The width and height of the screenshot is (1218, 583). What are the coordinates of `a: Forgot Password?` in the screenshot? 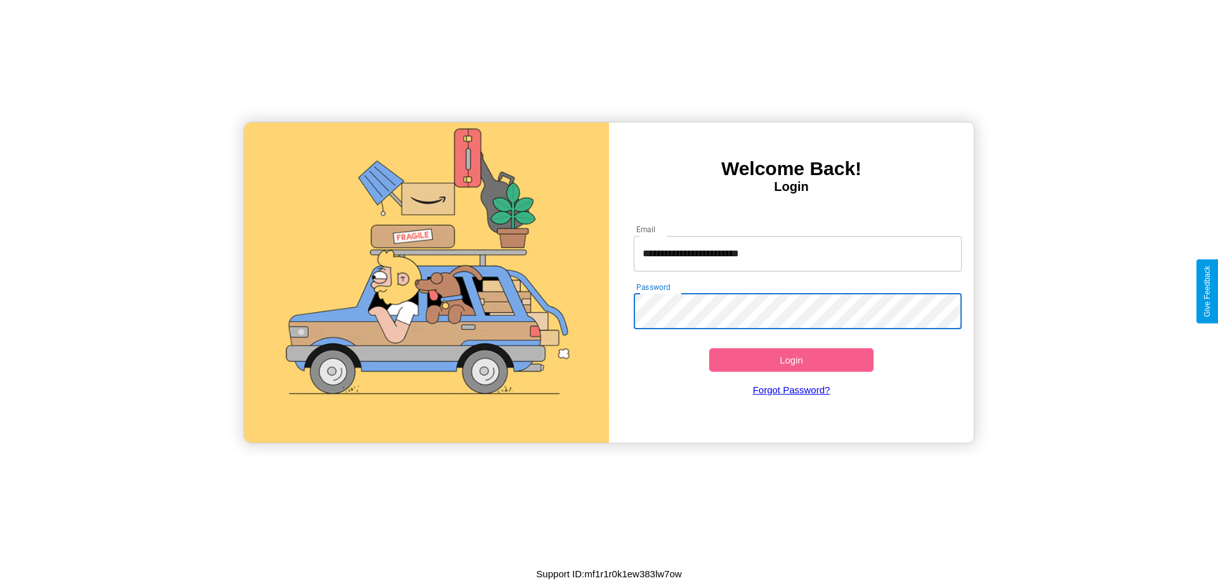 It's located at (792, 390).